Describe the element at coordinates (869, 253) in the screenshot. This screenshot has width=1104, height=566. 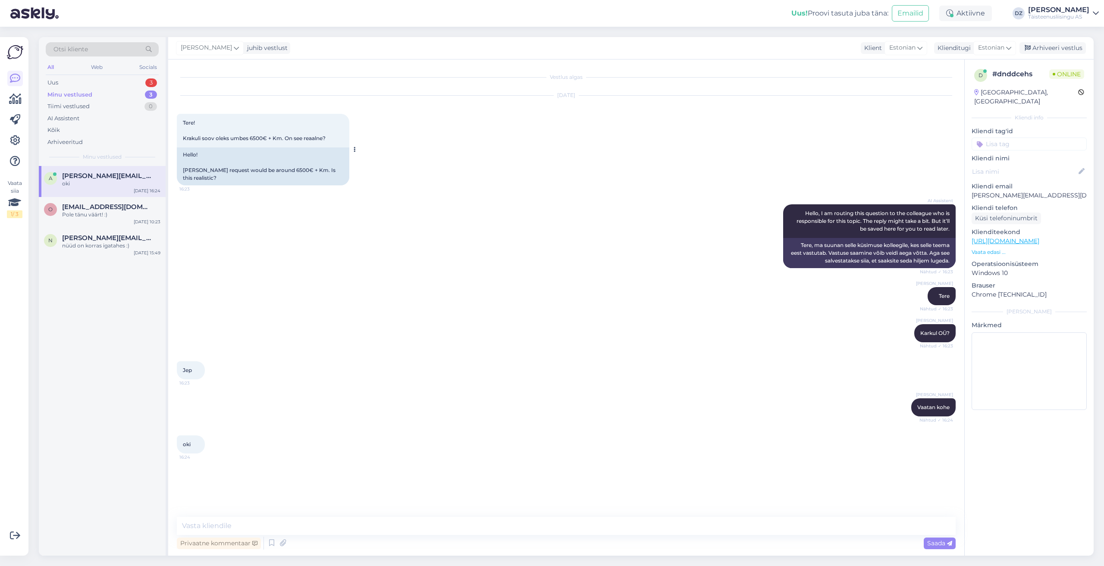
I see `div: Tere, ma suunan selle küsimuse kolleegile, kes selle teema eest vastutab. Vastuse saamine võib ve...` at that location.